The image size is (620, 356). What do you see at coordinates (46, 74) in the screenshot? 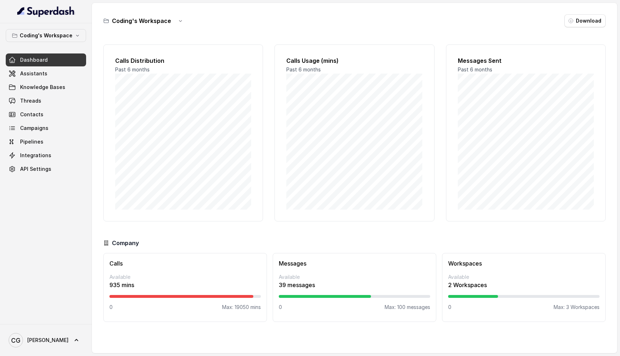
I see `a: Assistants` at bounding box center [46, 74].